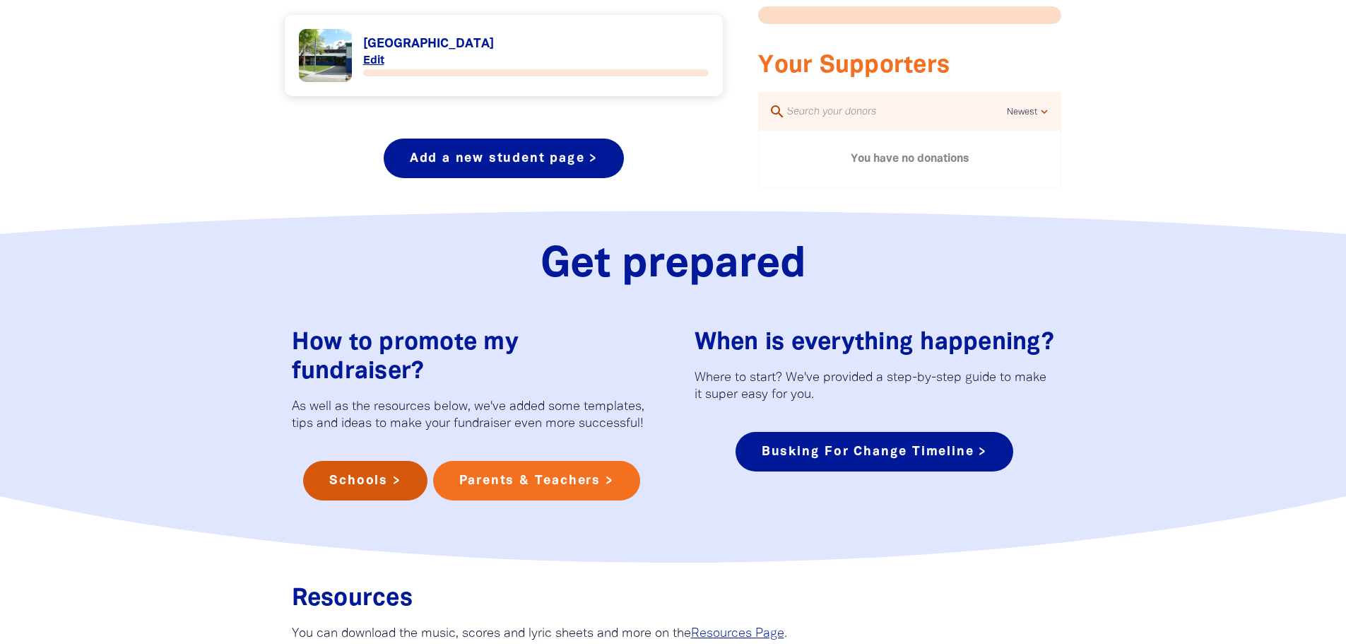  I want to click on a: Busking For Change Timeline >, so click(874, 452).